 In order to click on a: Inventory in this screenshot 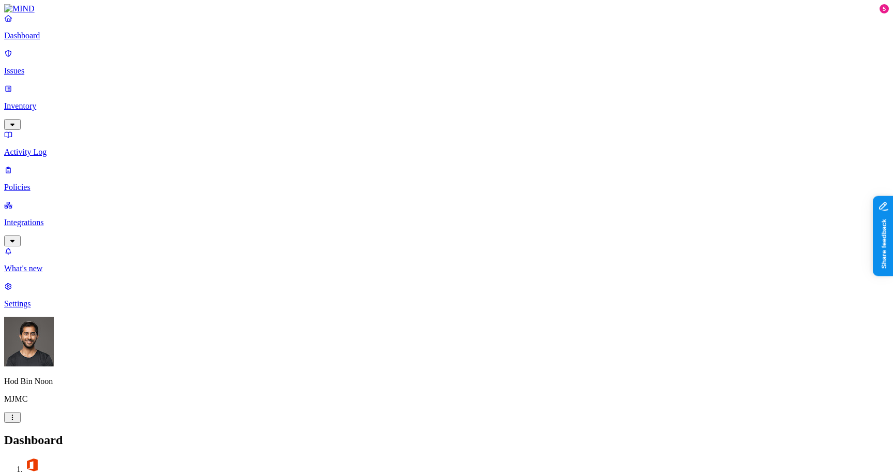, I will do `click(446, 106)`.